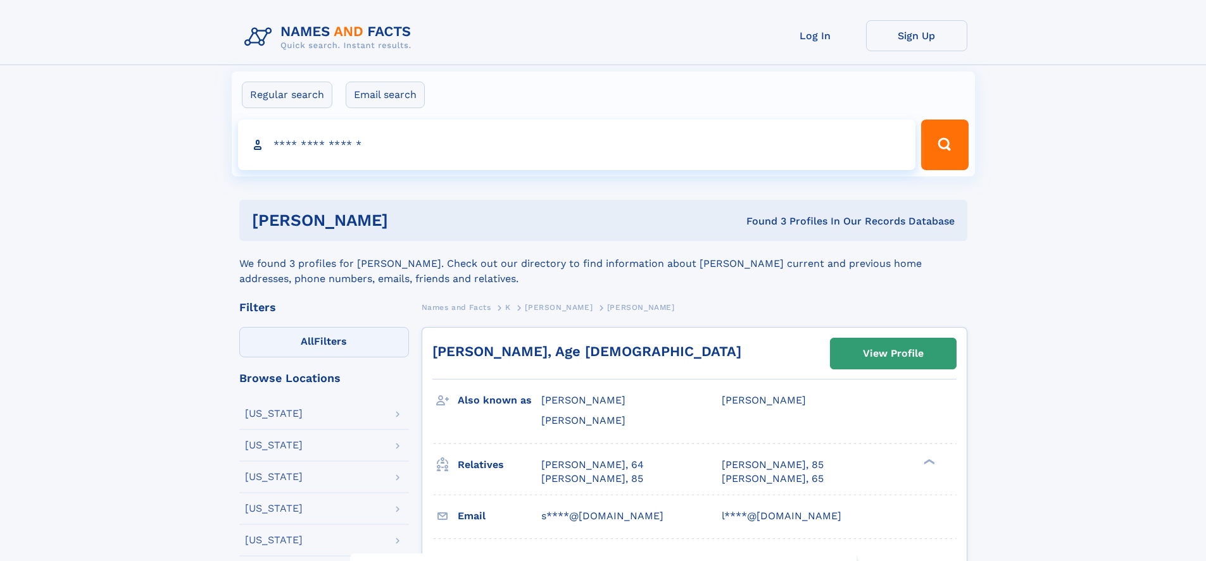 Image resolution: width=1206 pixels, height=561 pixels. What do you see at coordinates (761, 221) in the screenshot?
I see `div: Found 3 Profiles In Our Records Database` at bounding box center [761, 221].